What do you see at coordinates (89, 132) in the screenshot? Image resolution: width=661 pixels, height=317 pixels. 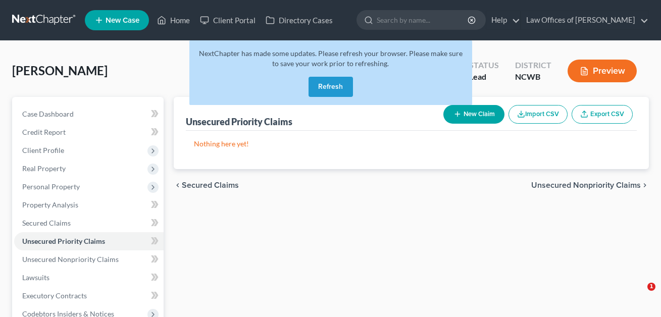 I see `a: Credit Report` at bounding box center [89, 132].